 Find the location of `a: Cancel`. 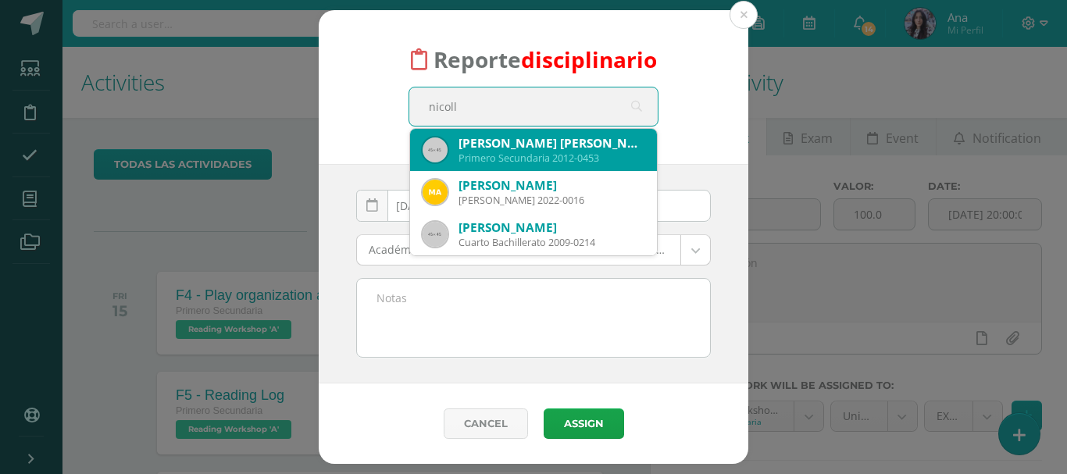

a: Cancel is located at coordinates (486, 424).